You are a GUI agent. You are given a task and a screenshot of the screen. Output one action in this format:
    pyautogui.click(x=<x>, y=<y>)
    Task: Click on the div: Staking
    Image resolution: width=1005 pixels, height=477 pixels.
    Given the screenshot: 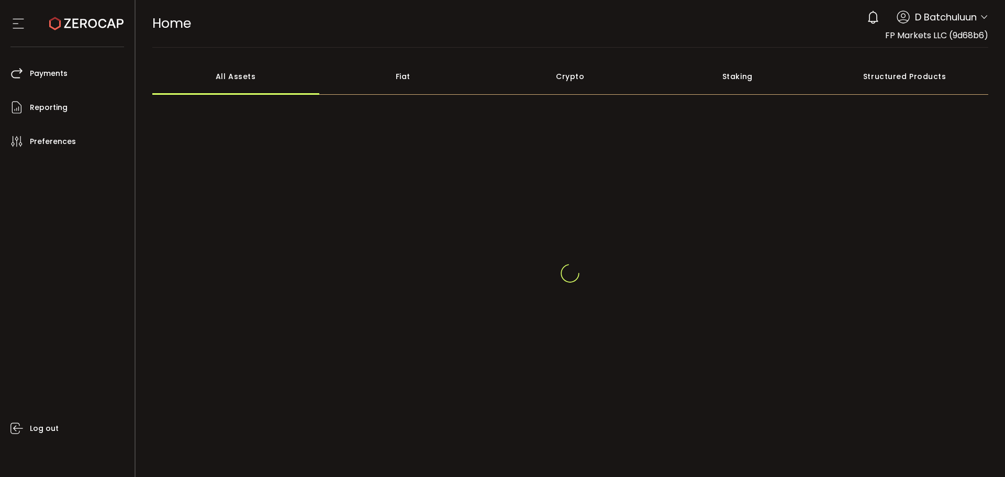 What is the action you would take?
    pyautogui.click(x=737, y=76)
    